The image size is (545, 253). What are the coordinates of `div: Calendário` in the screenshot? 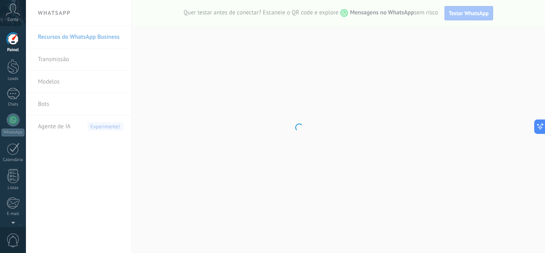 It's located at (13, 160).